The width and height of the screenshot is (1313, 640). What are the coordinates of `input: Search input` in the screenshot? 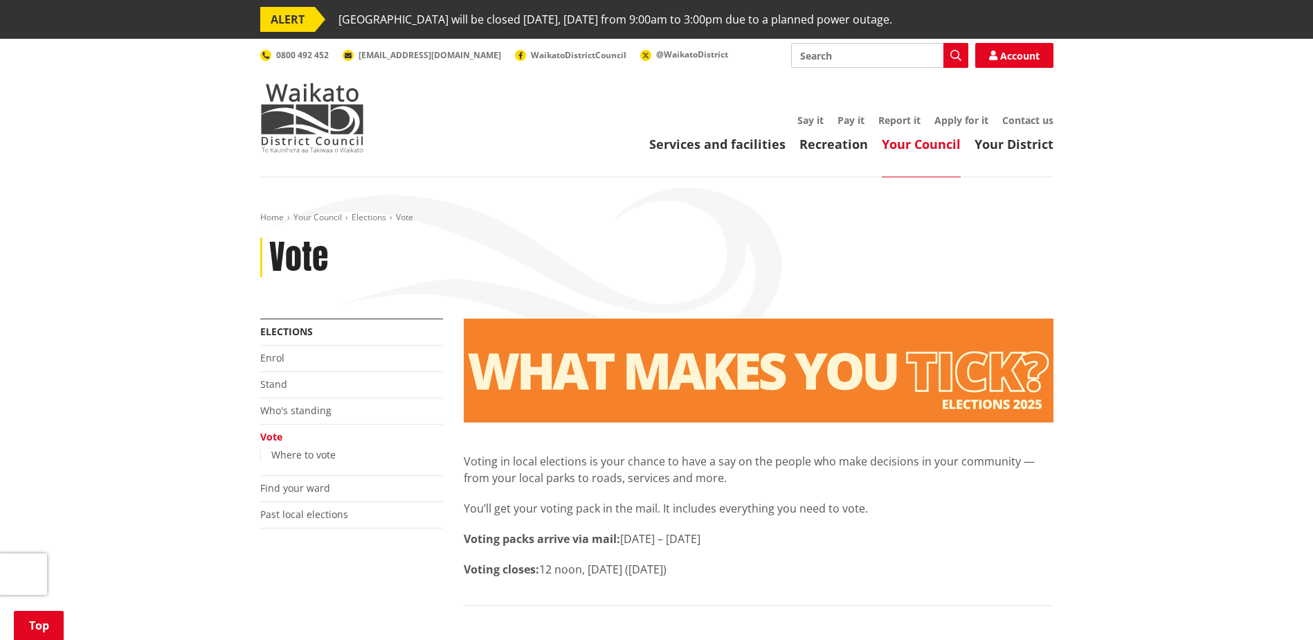 It's located at (880, 55).